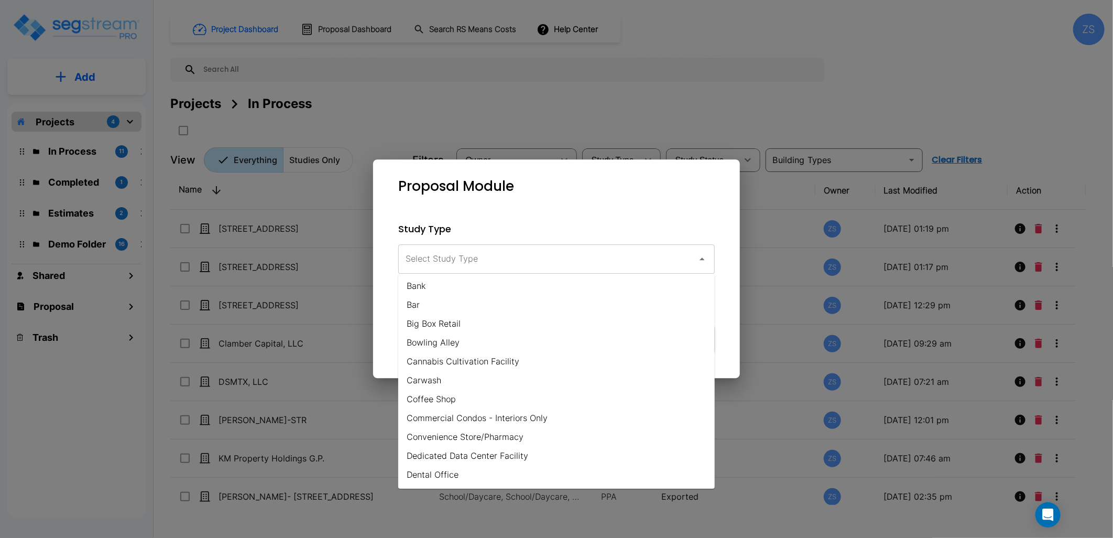 The height and width of the screenshot is (538, 1113). I want to click on li: Carwash, so click(557, 380).